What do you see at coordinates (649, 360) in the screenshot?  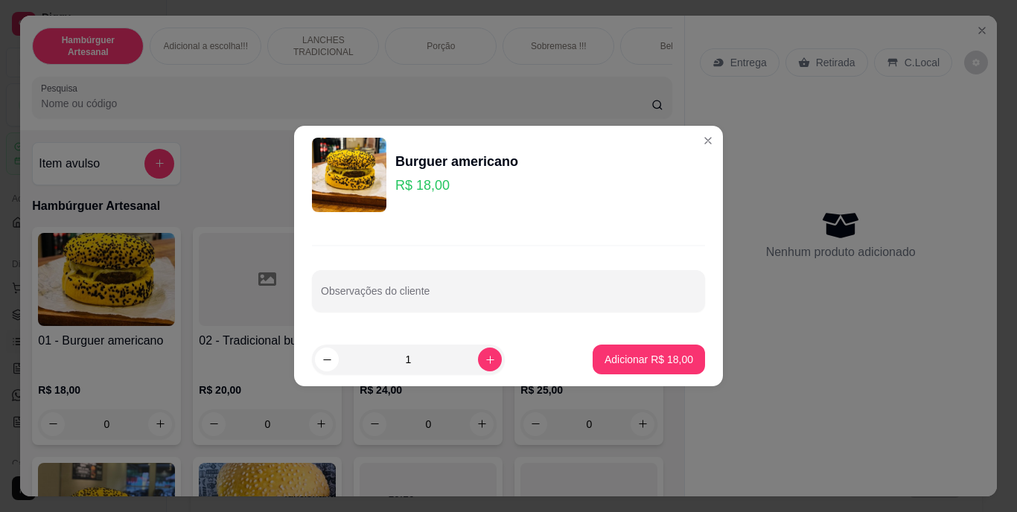 I see `button: Adicionar R$ 18,00` at bounding box center [649, 360].